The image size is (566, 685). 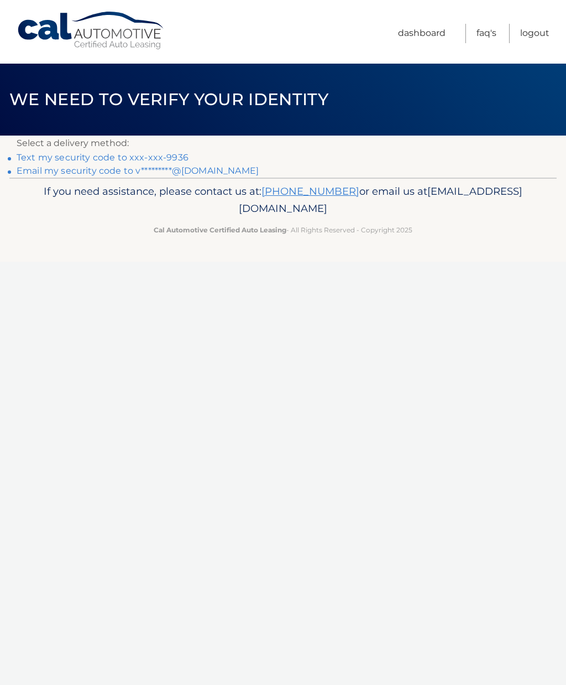 What do you see at coordinates (220, 229) in the screenshot?
I see `strong: Cal Automotive Certified Auto Leasing` at bounding box center [220, 229].